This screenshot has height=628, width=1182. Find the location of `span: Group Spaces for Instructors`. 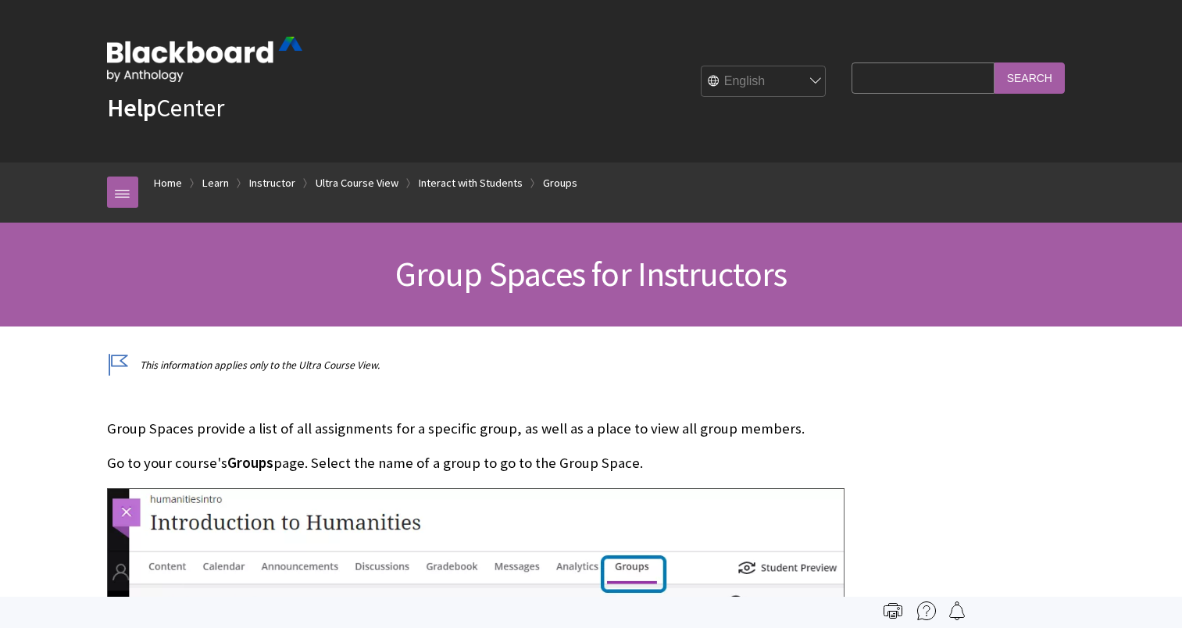

span: Group Spaces for Instructors is located at coordinates (591, 273).